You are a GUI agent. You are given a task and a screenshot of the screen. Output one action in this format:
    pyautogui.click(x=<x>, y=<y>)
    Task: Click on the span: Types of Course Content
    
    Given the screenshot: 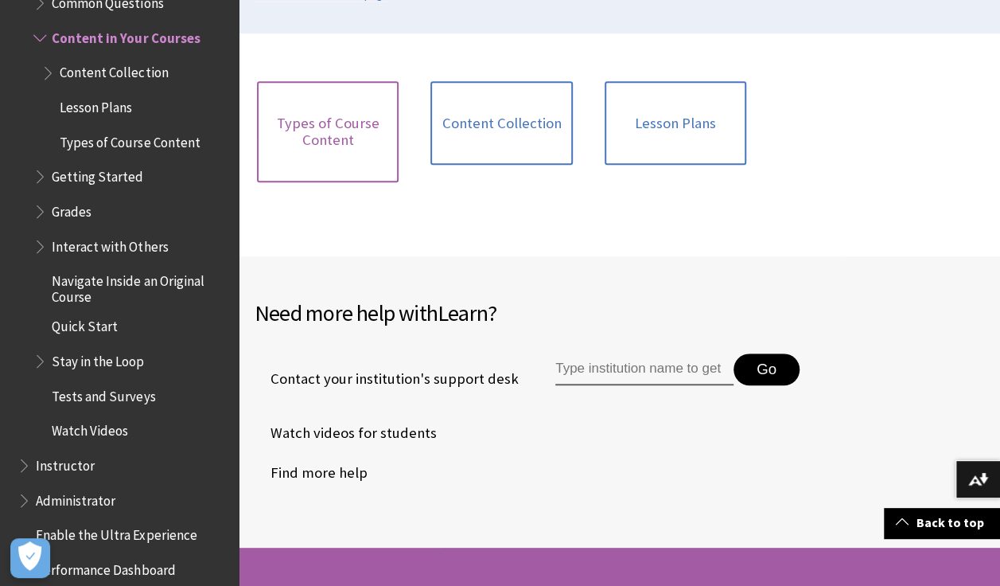 What is the action you would take?
    pyautogui.click(x=130, y=139)
    